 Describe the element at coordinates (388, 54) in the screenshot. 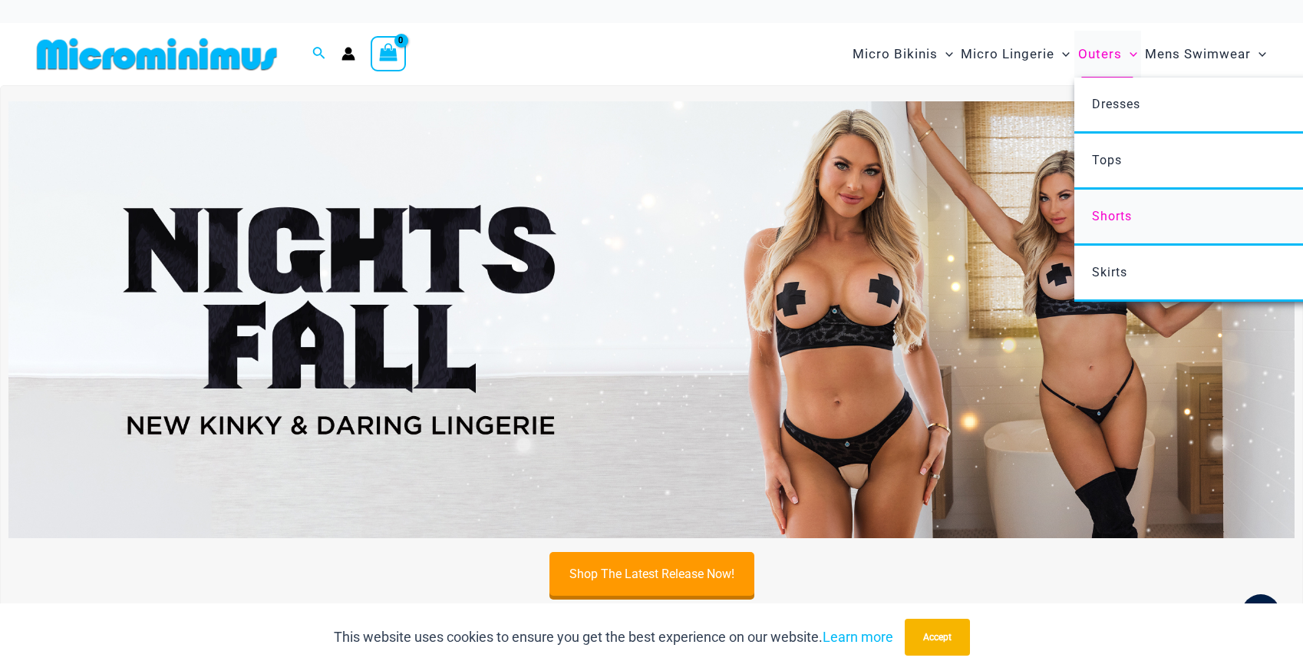

I see `a: View Shopping Cart, empty` at that location.